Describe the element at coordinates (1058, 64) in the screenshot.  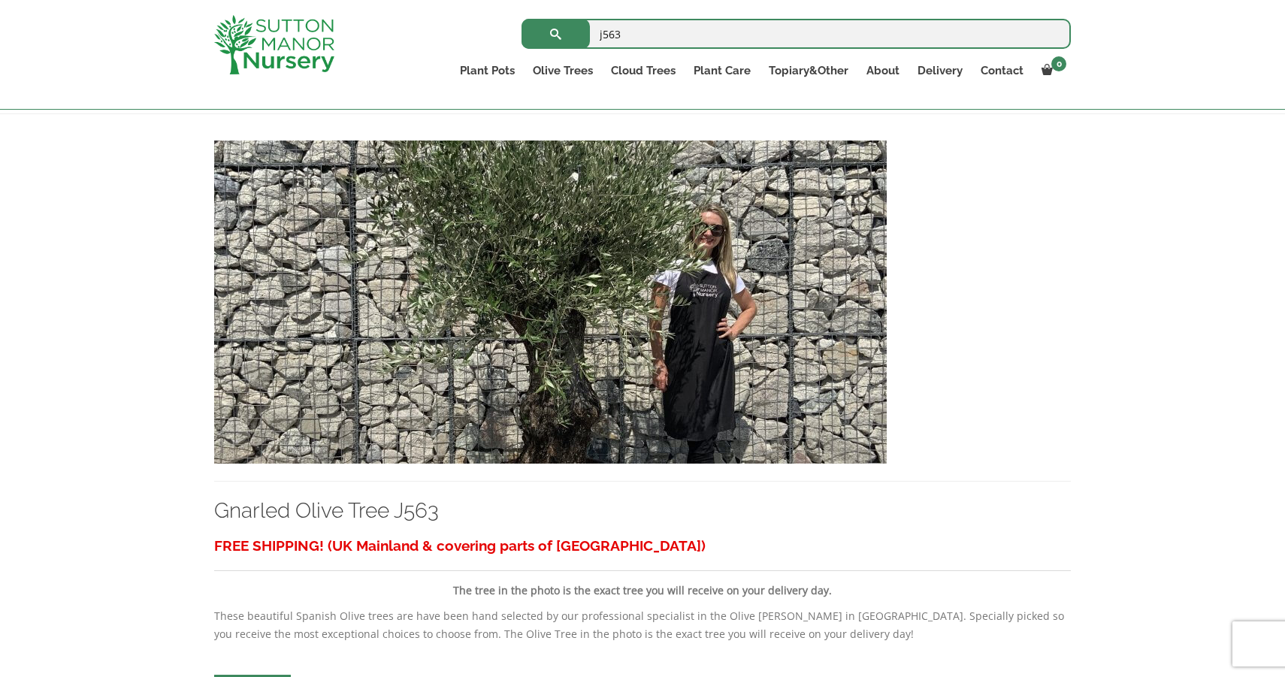
I see `span: 0` at that location.